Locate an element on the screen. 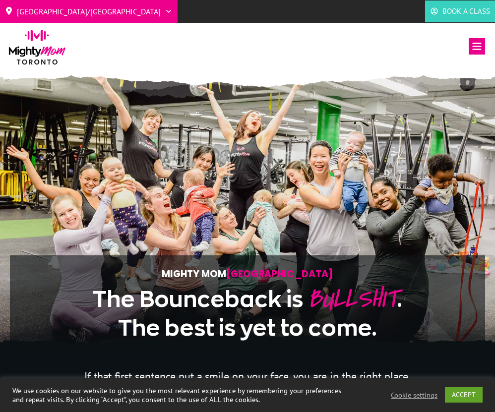 The image size is (495, 412). div: We use cookies on our website to give you the most relevant experience by remembering your prefer... is located at coordinates (177, 395).